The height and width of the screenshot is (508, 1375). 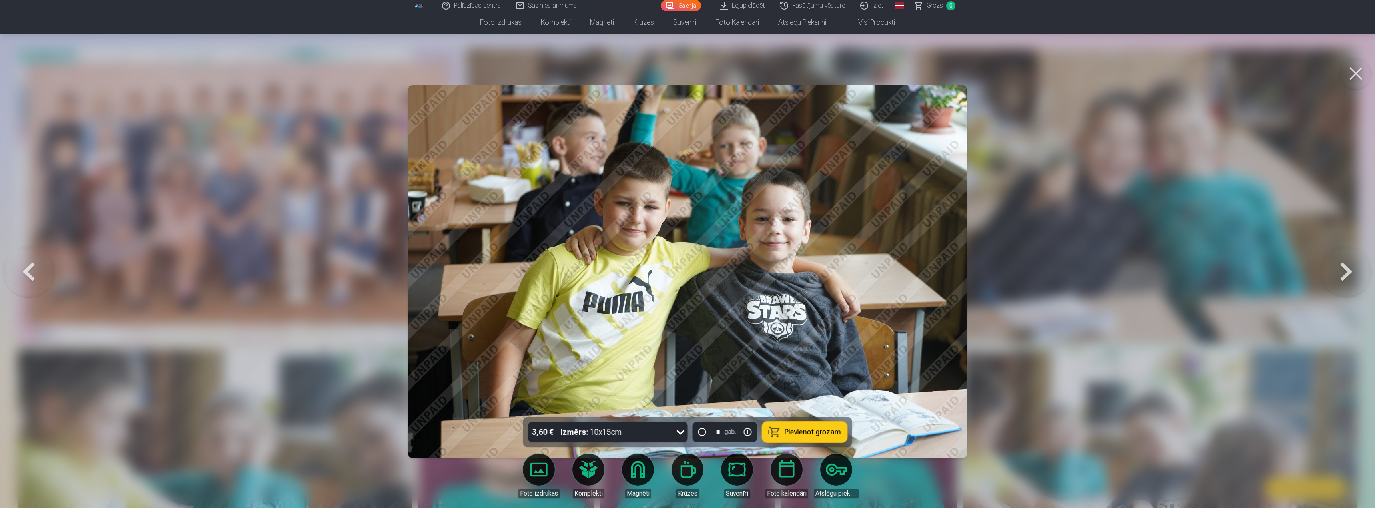 What do you see at coordinates (805, 432) in the screenshot?
I see `button: Pievienot grozam` at bounding box center [805, 432].